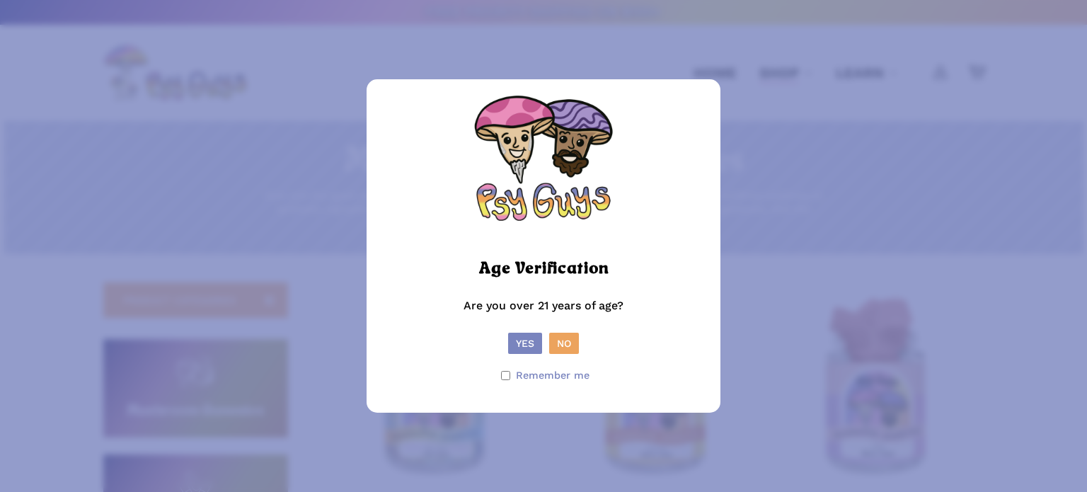  What do you see at coordinates (525, 343) in the screenshot?
I see `button: Yes` at bounding box center [525, 343].